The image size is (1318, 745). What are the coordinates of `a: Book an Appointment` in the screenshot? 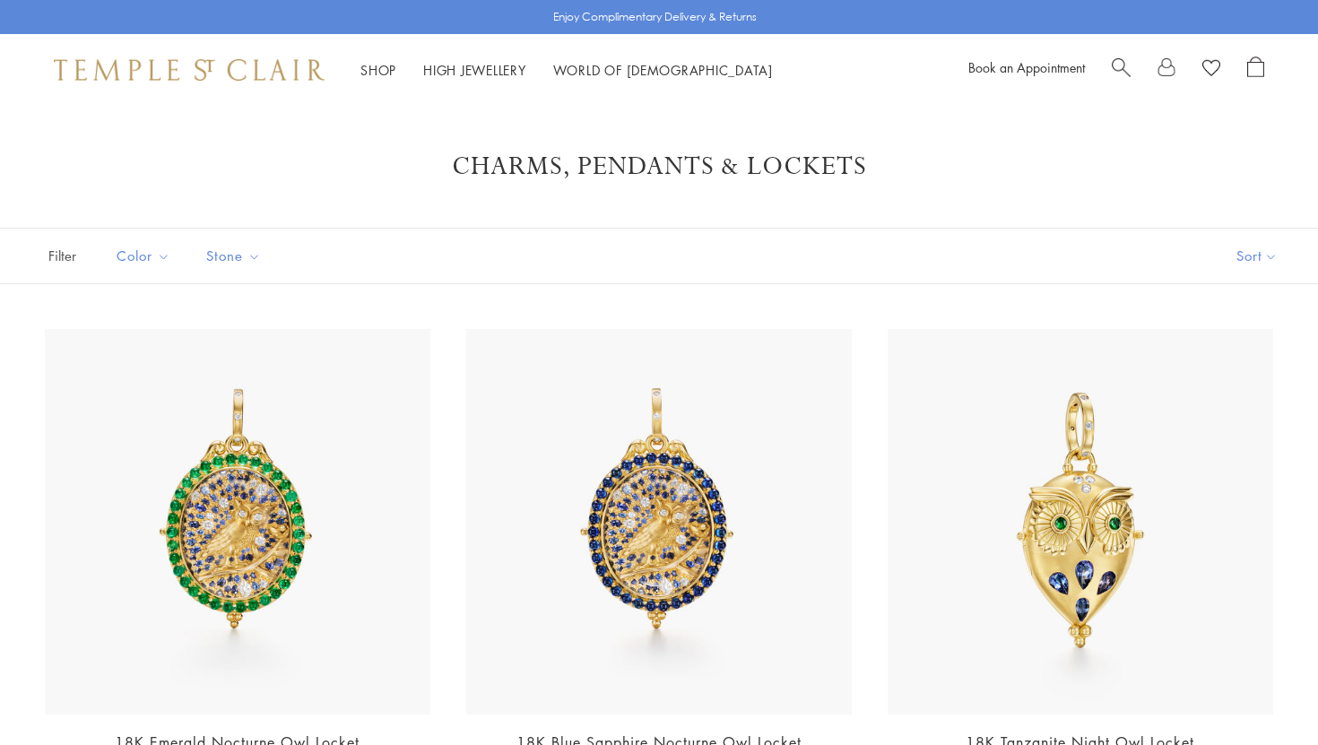 It's located at (1026, 67).